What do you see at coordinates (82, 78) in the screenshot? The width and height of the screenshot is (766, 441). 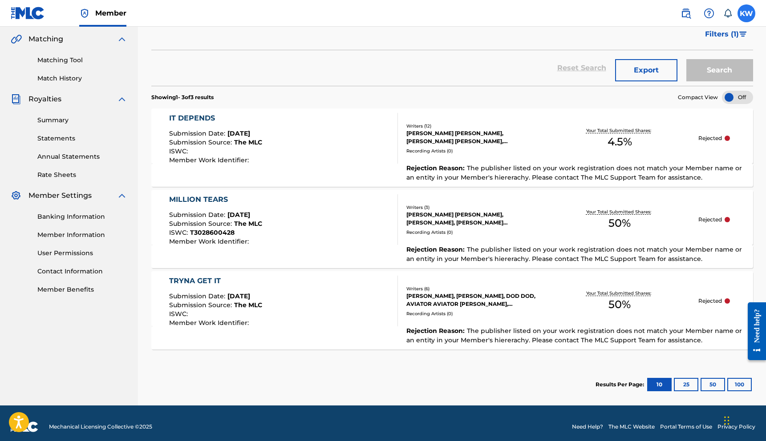 I see `a: Match History` at bounding box center [82, 78].